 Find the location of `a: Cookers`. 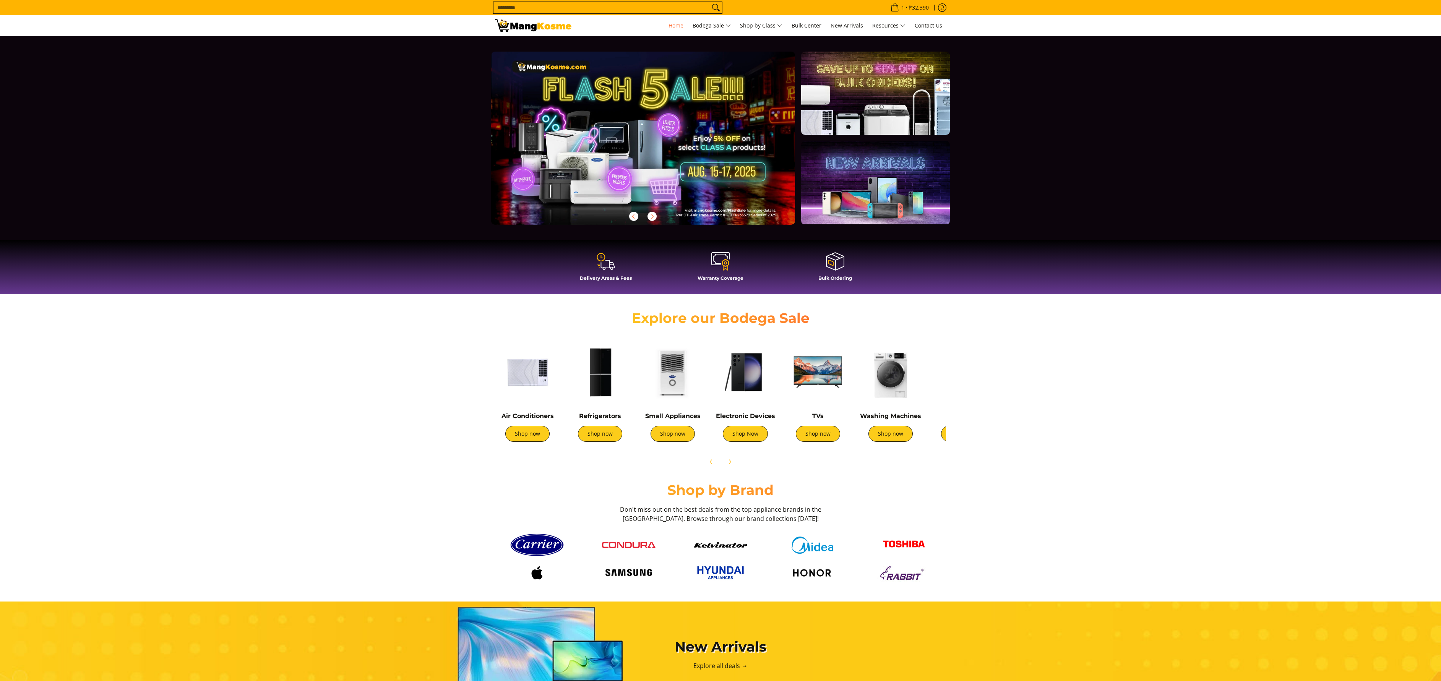

a: Cookers is located at coordinates (963, 372).